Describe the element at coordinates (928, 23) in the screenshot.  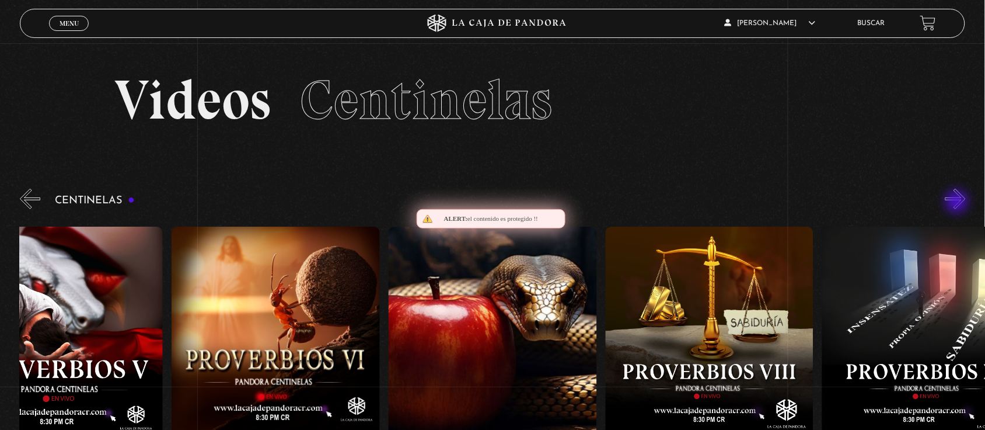
I see `a: View your shopping cart` at that location.